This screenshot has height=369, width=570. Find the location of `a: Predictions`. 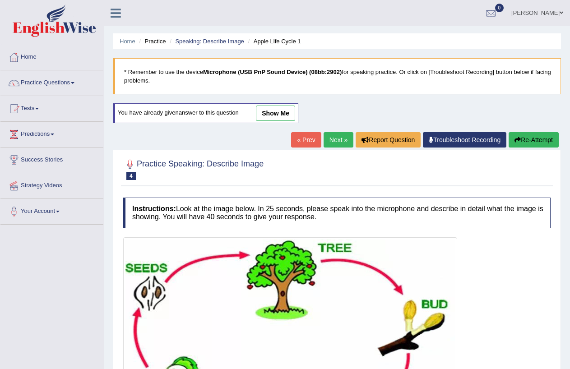

a: Predictions is located at coordinates (52, 133).